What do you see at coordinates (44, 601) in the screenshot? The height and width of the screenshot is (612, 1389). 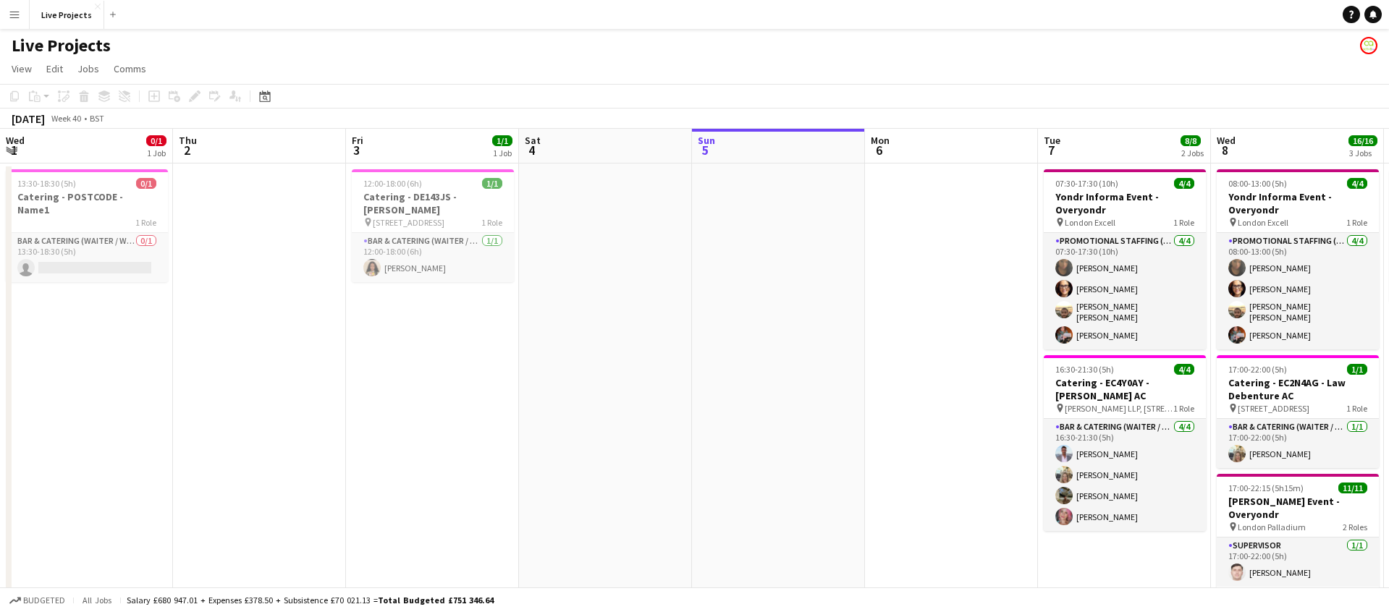 I see `span: Budgeted` at bounding box center [44, 601].